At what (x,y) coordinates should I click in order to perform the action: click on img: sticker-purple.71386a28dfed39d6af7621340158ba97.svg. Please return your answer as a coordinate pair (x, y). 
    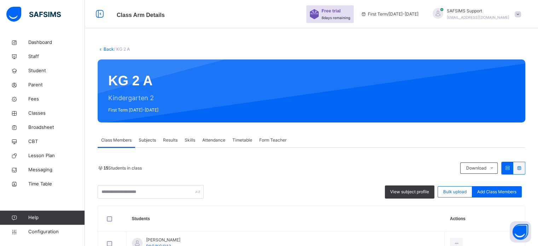
    Looking at the image, I should click on (314, 14).